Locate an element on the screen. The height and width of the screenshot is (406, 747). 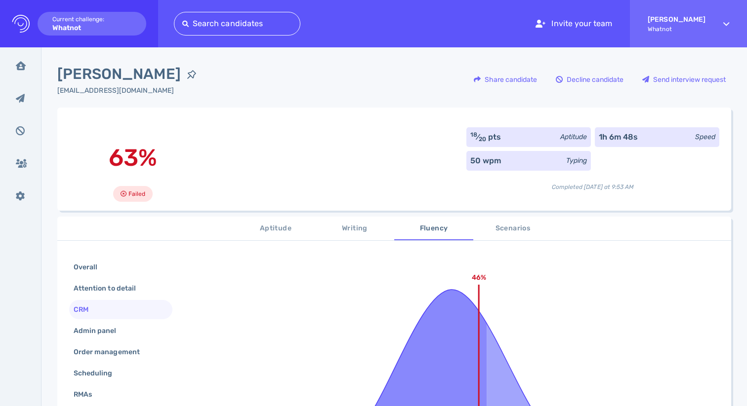
button: Share candidate is located at coordinates (505, 80).